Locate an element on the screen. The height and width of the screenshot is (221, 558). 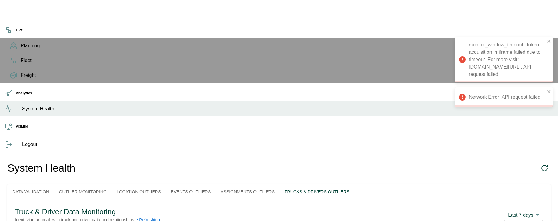
button: Refresh data is located at coordinates (544, 168).